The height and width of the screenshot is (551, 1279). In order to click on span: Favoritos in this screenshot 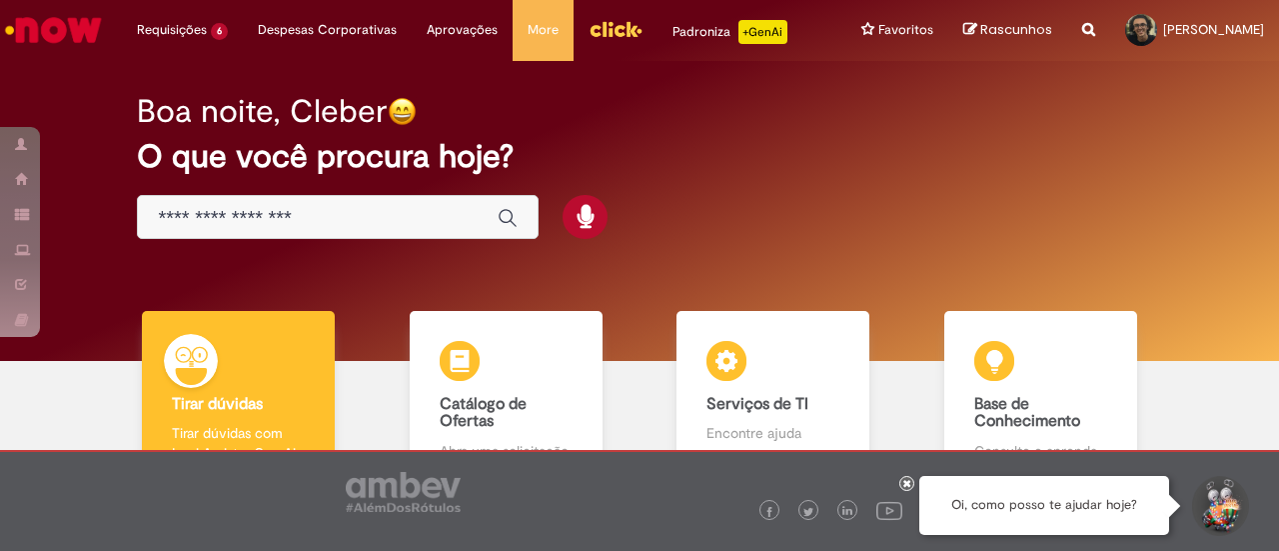, I will do `click(905, 30)`.